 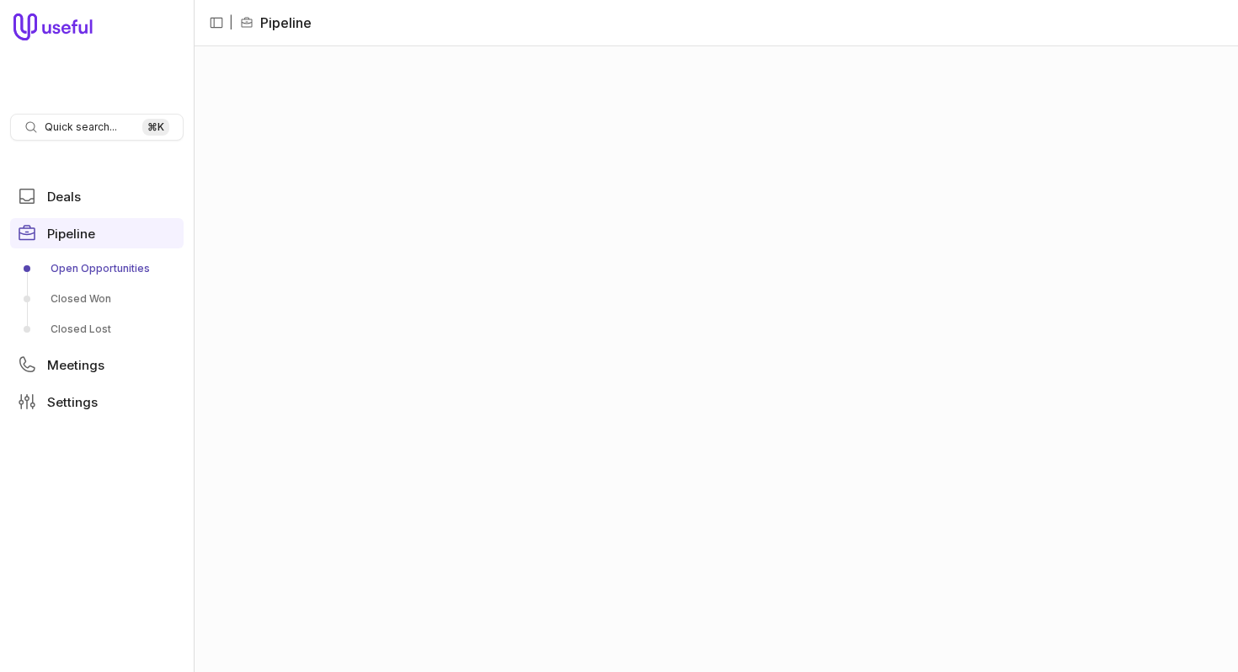 What do you see at coordinates (72, 402) in the screenshot?
I see `span: Settings` at bounding box center [72, 402].